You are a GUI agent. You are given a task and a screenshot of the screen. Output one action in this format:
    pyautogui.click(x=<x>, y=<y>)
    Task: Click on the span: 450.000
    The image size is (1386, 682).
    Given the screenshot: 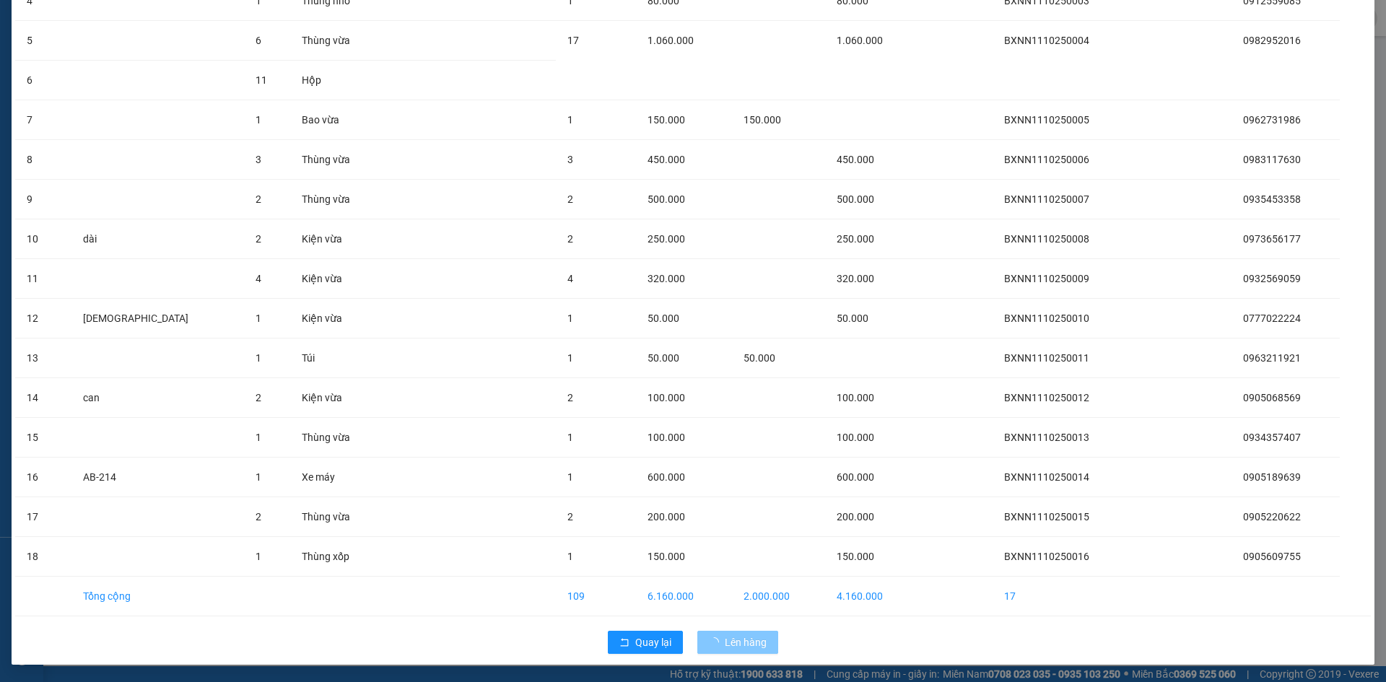 What is the action you would take?
    pyautogui.click(x=666, y=159)
    